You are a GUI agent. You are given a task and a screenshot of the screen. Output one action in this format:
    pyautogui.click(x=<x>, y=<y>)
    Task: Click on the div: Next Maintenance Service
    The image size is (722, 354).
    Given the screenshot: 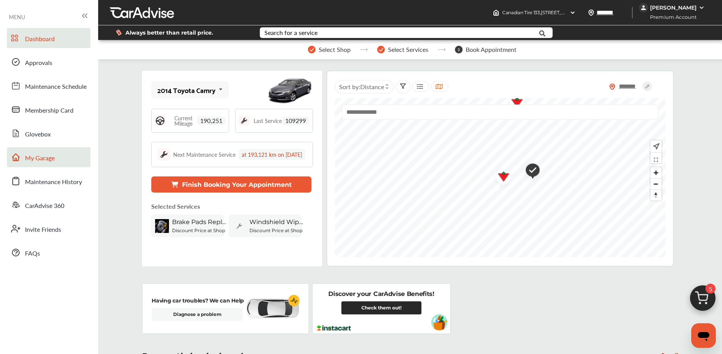 What is the action you would take?
    pyautogui.click(x=204, y=155)
    